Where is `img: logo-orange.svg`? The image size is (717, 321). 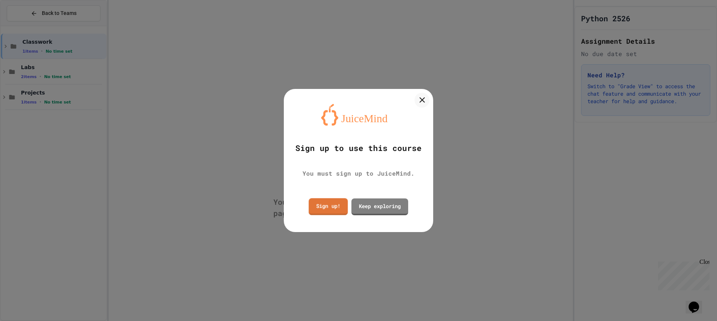
img: logo-orange.svg is located at coordinates (358, 115).